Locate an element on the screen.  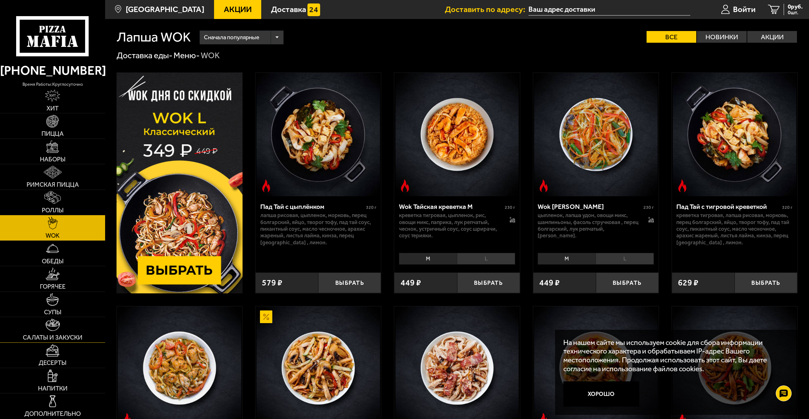
button: Хорошо is located at coordinates (602, 394).